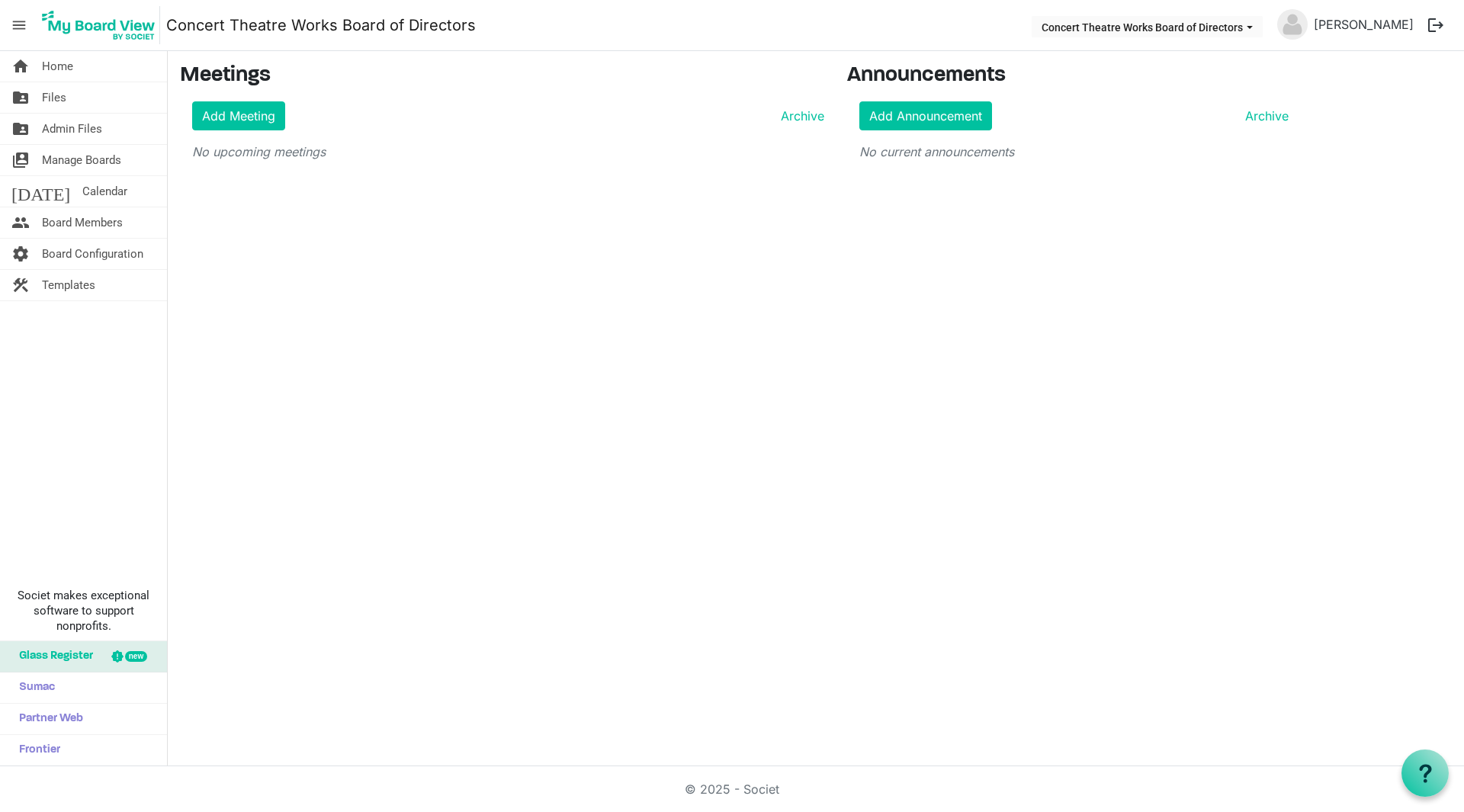 Image resolution: width=1464 pixels, height=812 pixels. I want to click on span: Calendar, so click(104, 191).